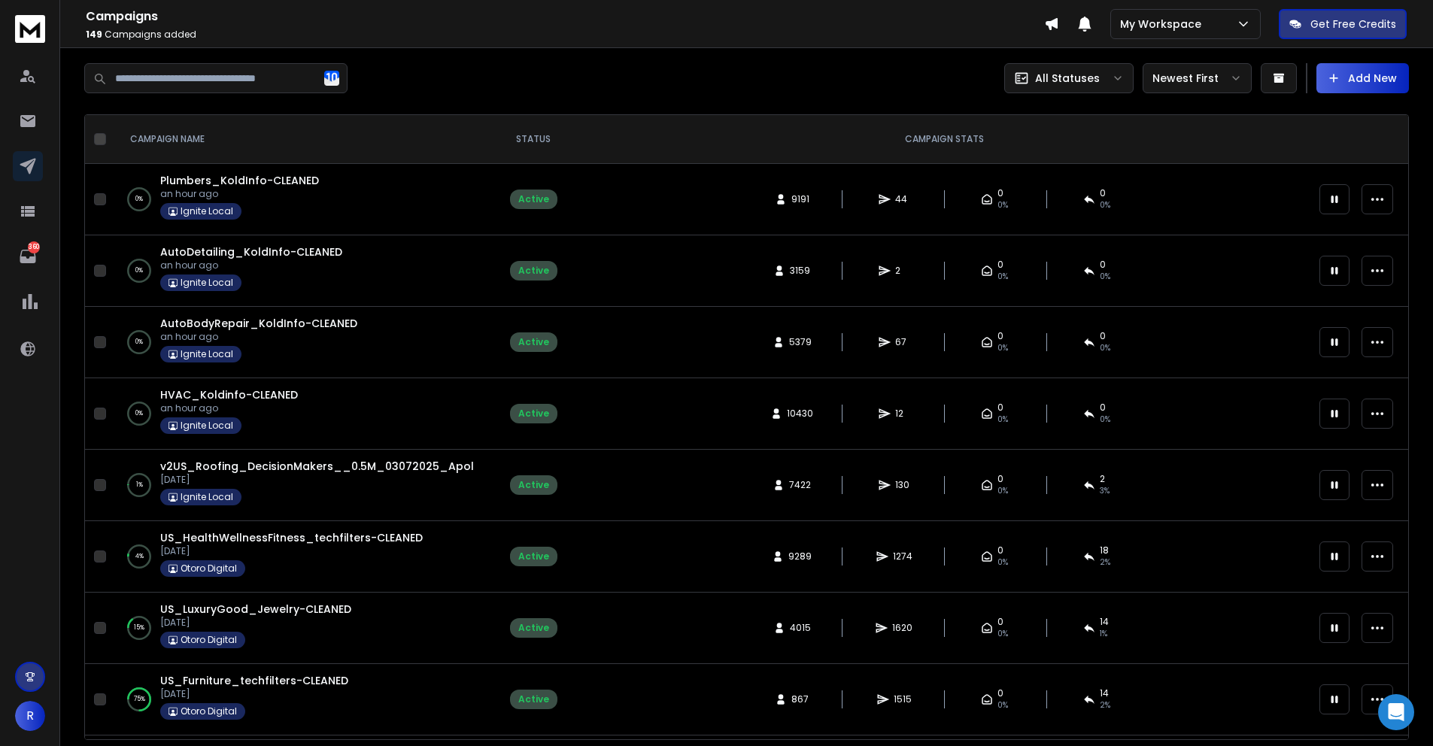  What do you see at coordinates (139, 557) in the screenshot?
I see `p: 4 %` at bounding box center [139, 557].